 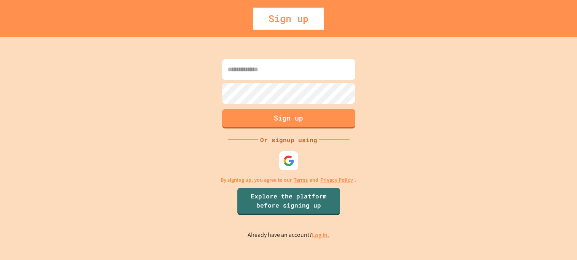 What do you see at coordinates (289, 119) in the screenshot?
I see `button: Sign up` at bounding box center [289, 119].